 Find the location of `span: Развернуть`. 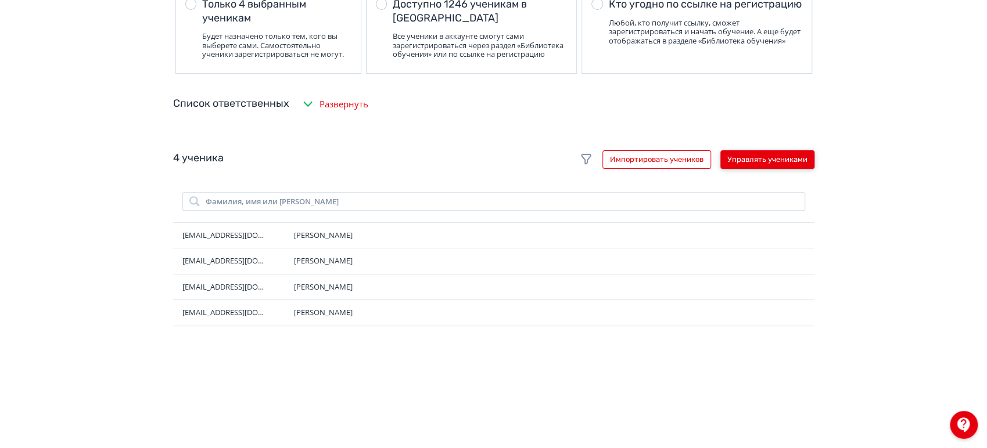

span: Развернуть is located at coordinates (344, 104).